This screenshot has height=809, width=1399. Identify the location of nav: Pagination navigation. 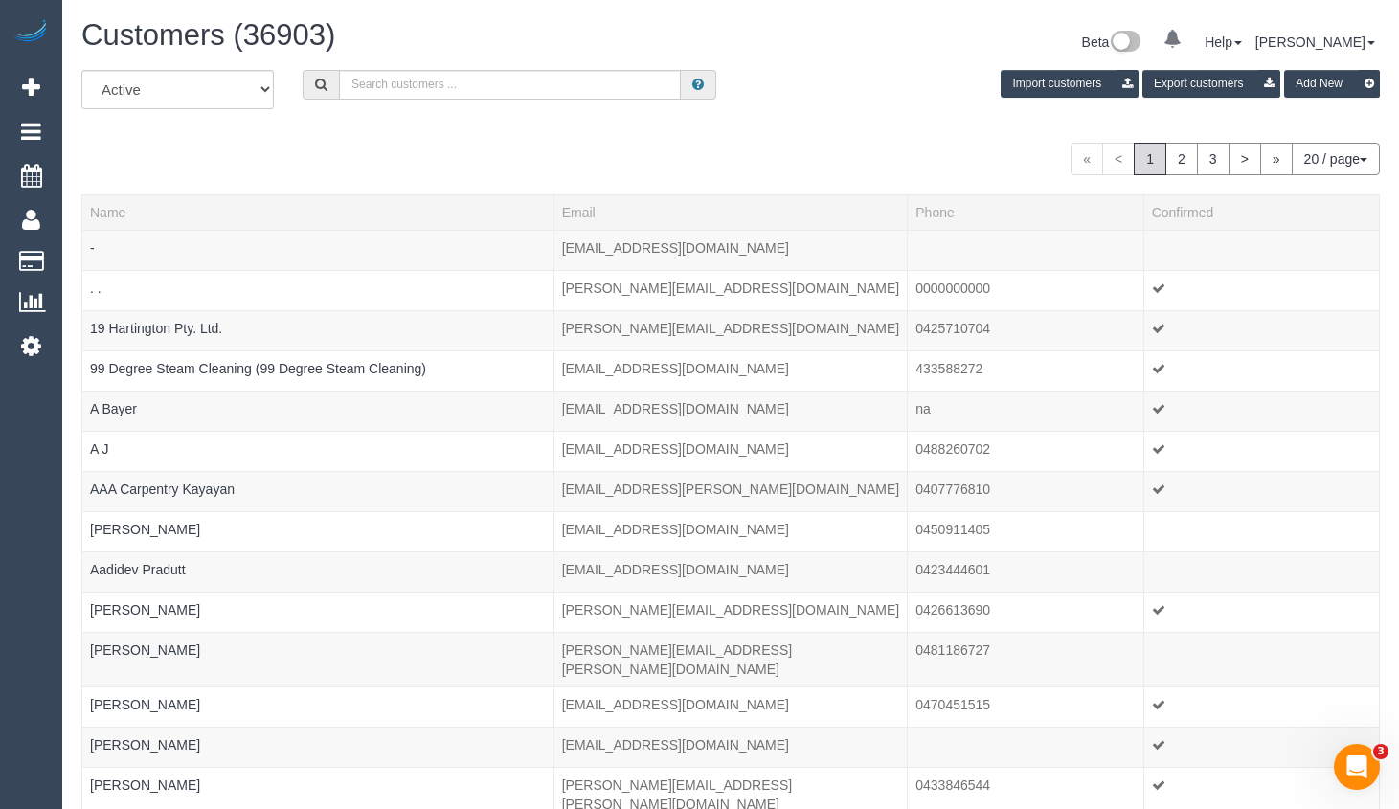
(1225, 159).